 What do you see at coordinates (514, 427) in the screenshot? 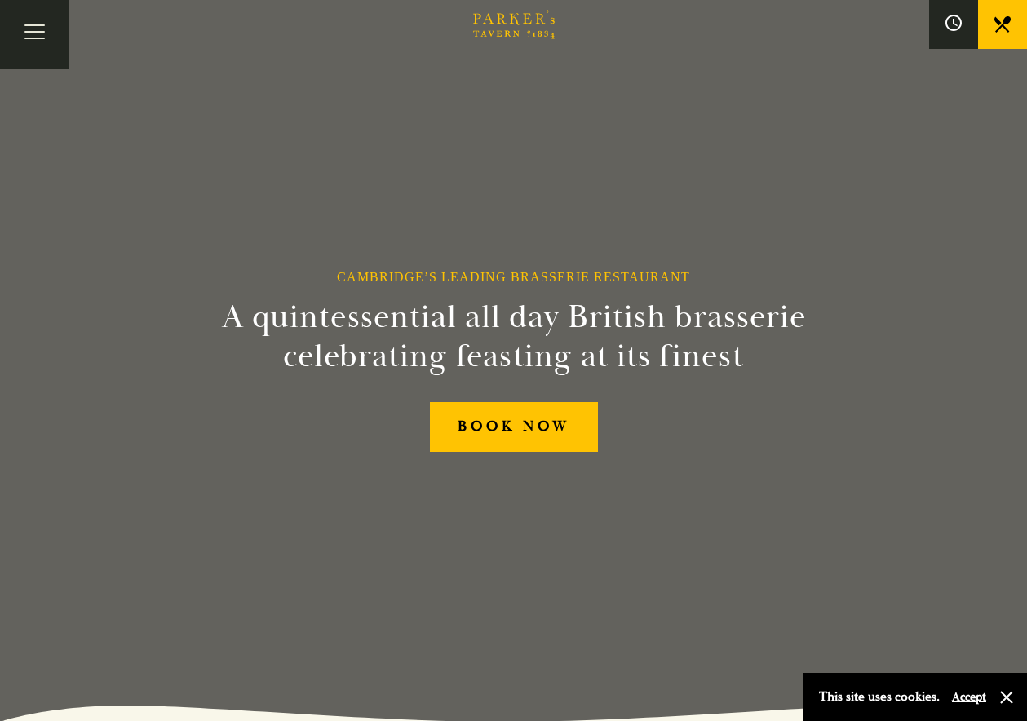
I see `a: BOOK NOW` at bounding box center [514, 427].